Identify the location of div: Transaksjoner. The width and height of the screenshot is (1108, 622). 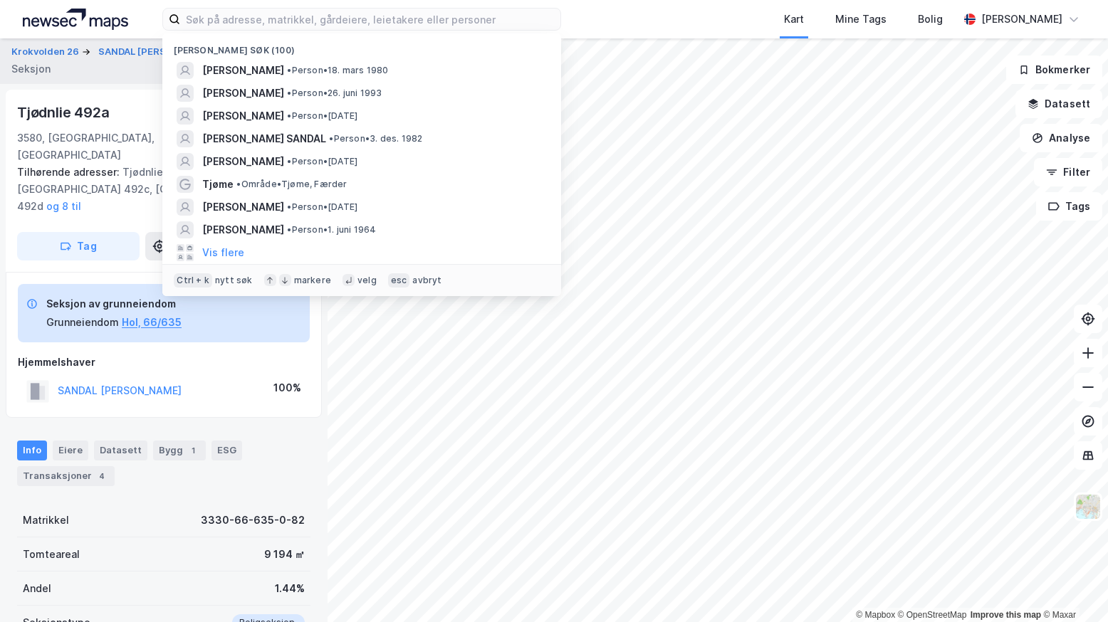
(65, 476).